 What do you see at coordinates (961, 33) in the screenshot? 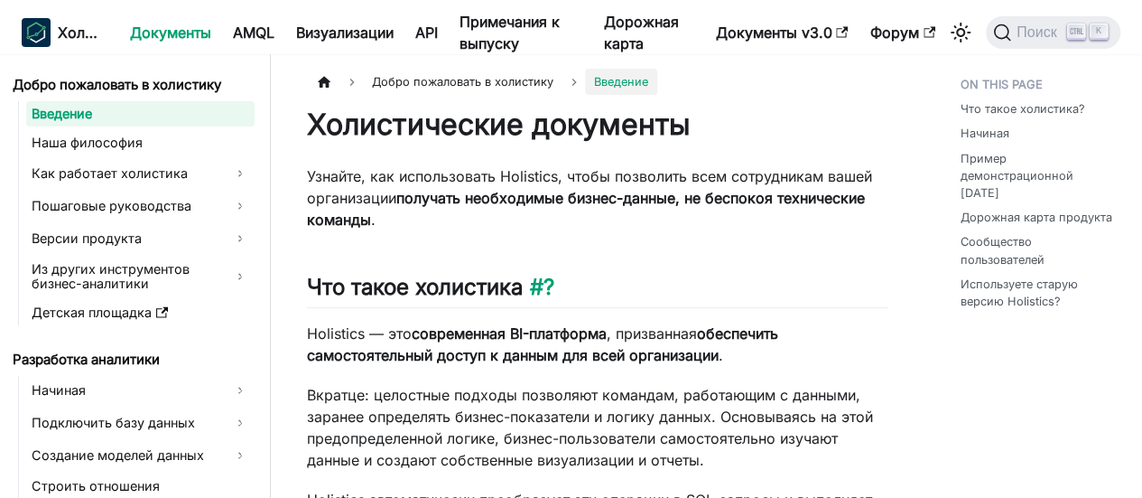
I see `button: Переключение между темным и светлым режимом (в настоящее время светлый режим)` at bounding box center [961, 33].